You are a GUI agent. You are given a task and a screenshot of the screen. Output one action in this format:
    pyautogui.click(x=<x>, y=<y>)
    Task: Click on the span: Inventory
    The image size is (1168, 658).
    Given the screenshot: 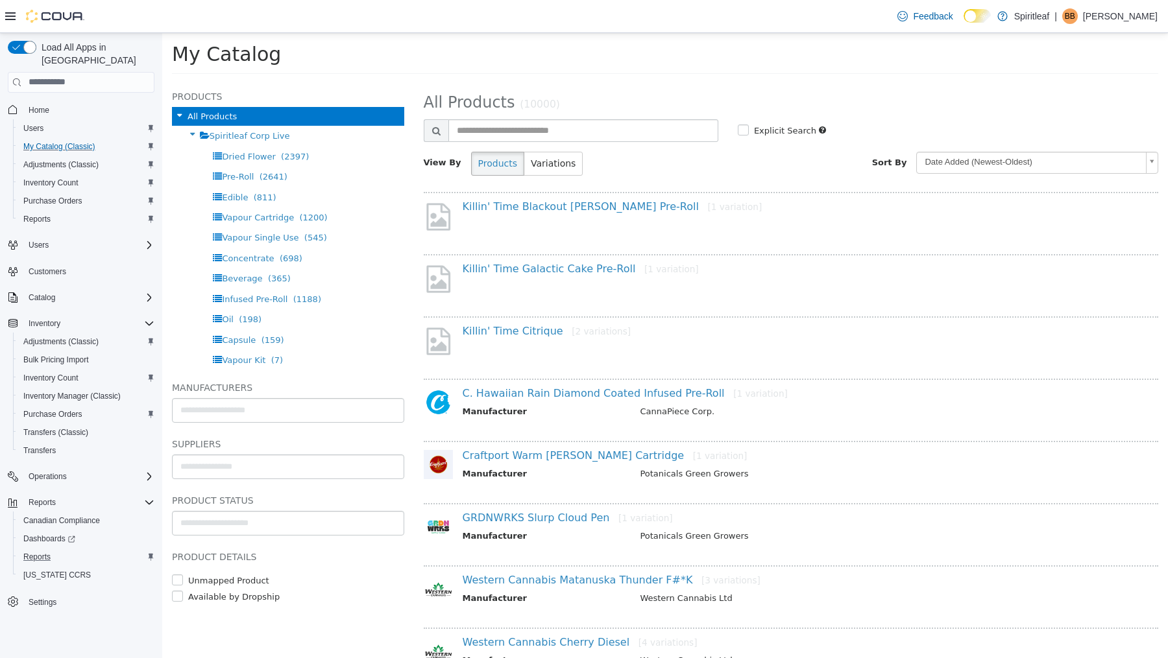 What is the action you would take?
    pyautogui.click(x=89, y=324)
    